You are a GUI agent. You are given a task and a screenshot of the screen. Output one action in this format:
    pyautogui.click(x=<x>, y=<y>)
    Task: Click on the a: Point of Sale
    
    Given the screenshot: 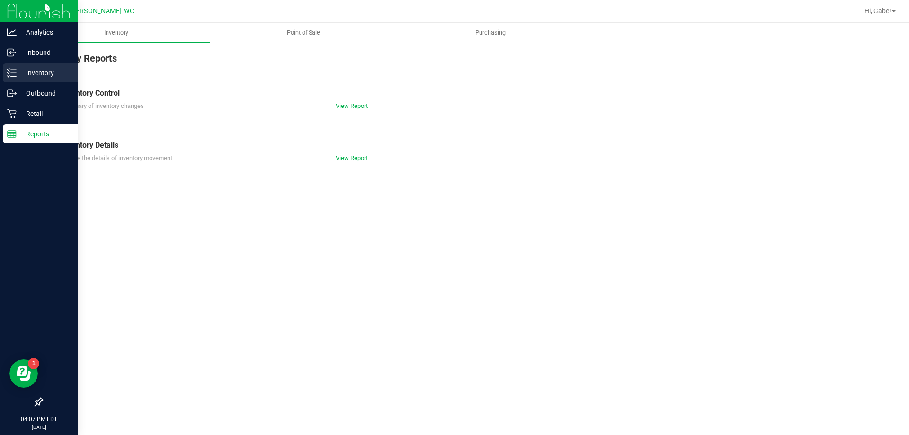 What is the action you would take?
    pyautogui.click(x=303, y=33)
    